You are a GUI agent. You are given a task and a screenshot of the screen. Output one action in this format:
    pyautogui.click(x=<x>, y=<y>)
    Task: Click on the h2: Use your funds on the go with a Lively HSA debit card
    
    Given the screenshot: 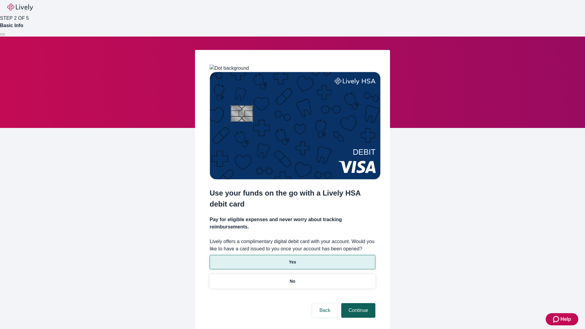 What is the action you would take?
    pyautogui.click(x=293, y=199)
    